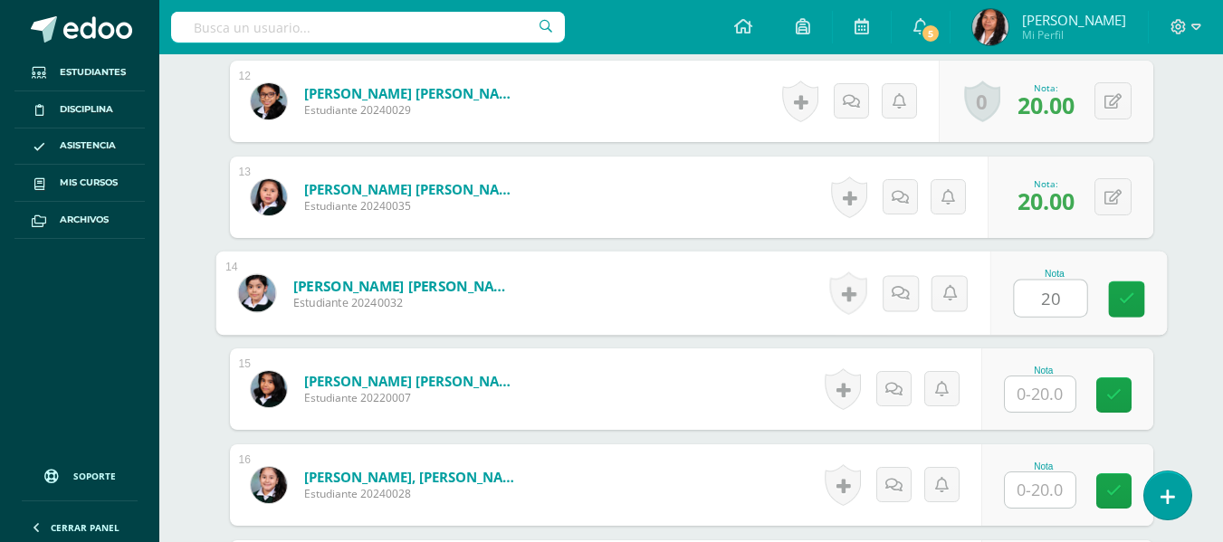  I want to click on span: Estudiante 20240029, so click(413, 110).